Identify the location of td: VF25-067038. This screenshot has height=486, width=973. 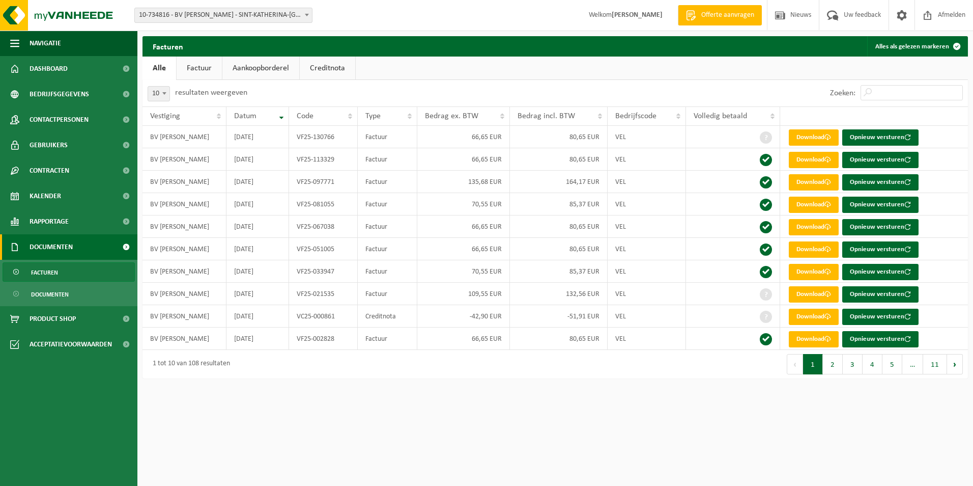
(324, 227).